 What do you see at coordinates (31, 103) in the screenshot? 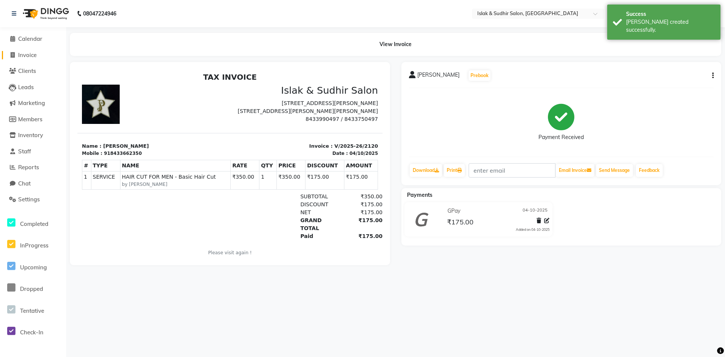
I see `span: Marketing` at bounding box center [31, 103].